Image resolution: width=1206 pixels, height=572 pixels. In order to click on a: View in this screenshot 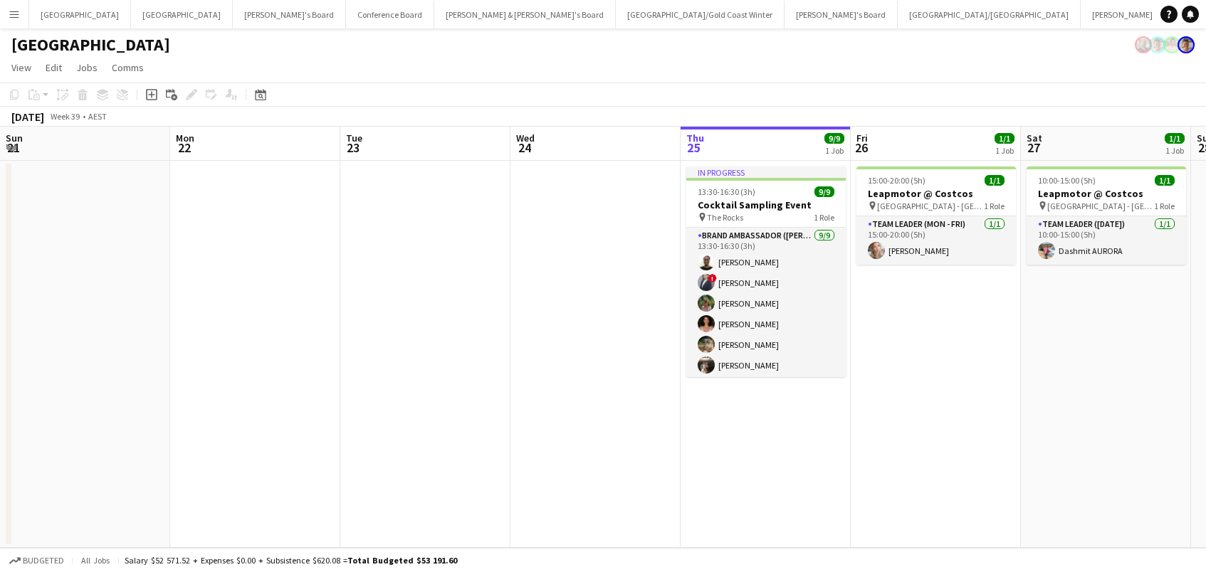, I will do `click(21, 68)`.